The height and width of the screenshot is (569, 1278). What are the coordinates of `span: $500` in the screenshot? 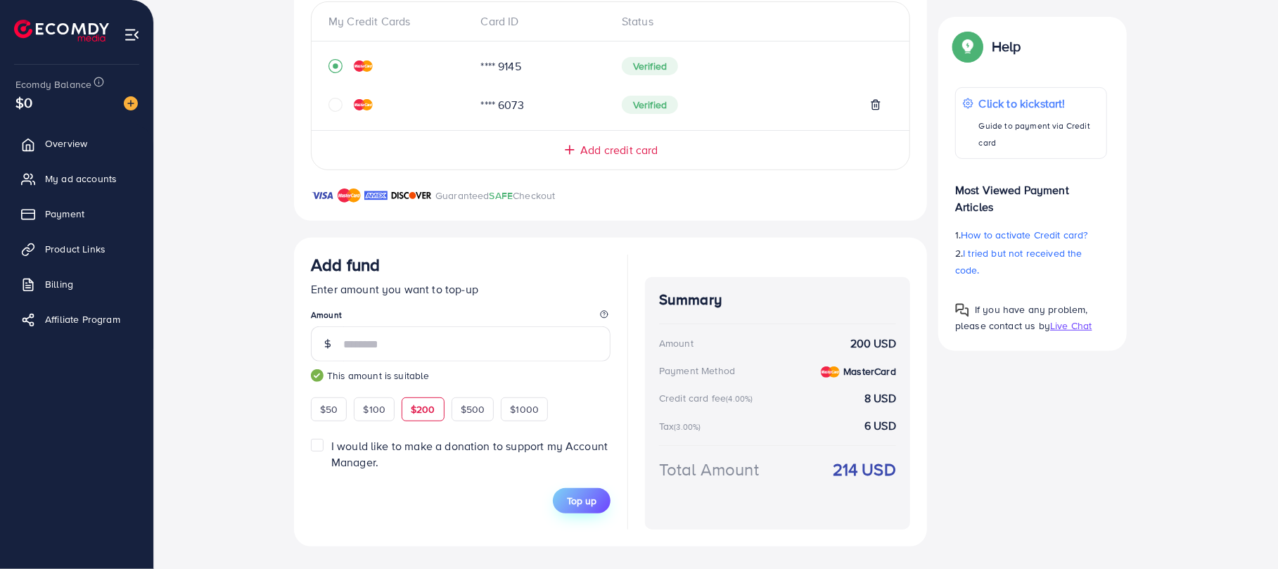 It's located at (473, 409).